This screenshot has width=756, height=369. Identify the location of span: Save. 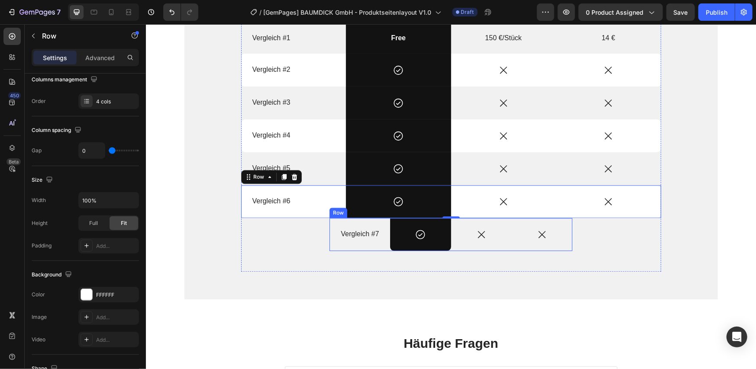
(680, 12).